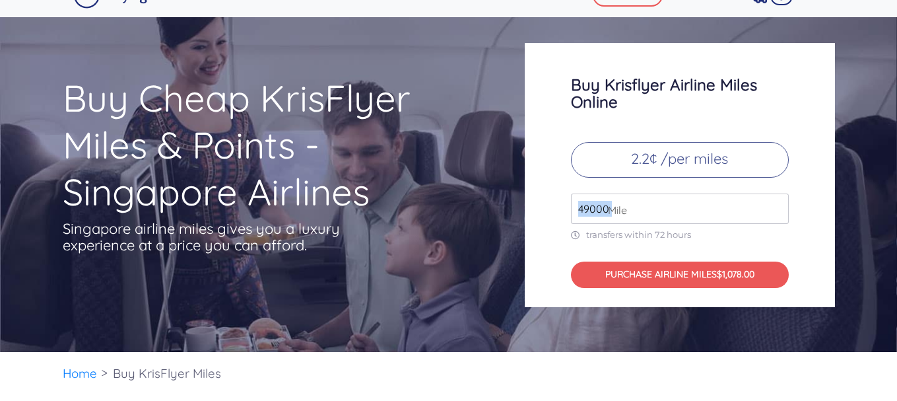 Image resolution: width=897 pixels, height=401 pixels. Describe the element at coordinates (167, 373) in the screenshot. I see `li: Buy KrisFlyer Miles` at that location.